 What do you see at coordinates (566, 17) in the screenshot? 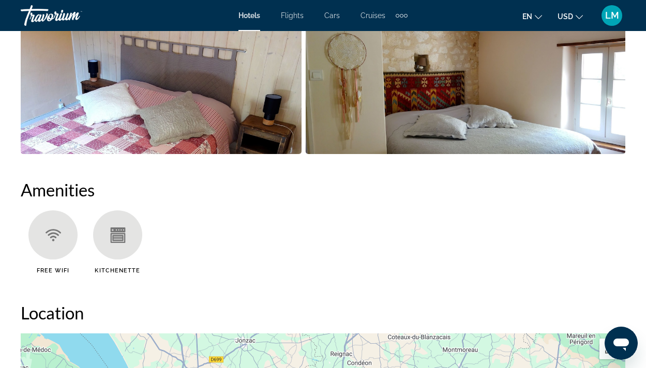
I see `span: USD` at bounding box center [566, 17].